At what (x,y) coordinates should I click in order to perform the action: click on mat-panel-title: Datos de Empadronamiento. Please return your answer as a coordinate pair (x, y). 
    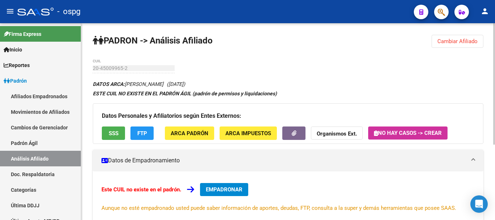
    Looking at the image, I should click on (284, 161).